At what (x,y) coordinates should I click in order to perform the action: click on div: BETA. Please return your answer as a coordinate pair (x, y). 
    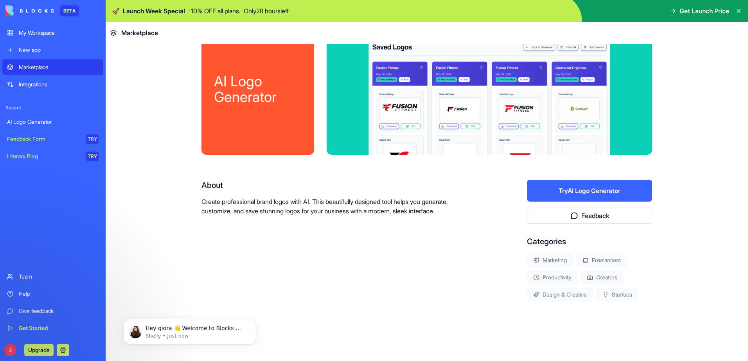
    Looking at the image, I should click on (70, 11).